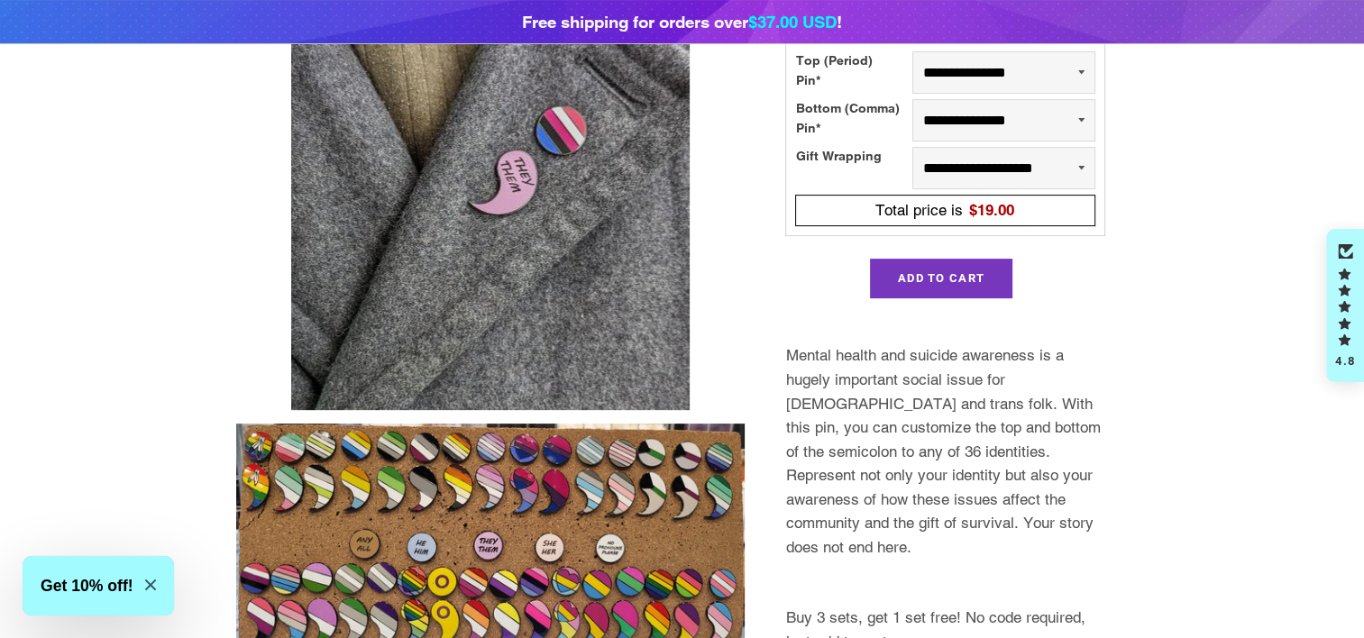 Image resolution: width=1364 pixels, height=638 pixels. What do you see at coordinates (490, 211) in the screenshot?
I see `img: Customizable Pride Semicolon Pin` at bounding box center [490, 211].